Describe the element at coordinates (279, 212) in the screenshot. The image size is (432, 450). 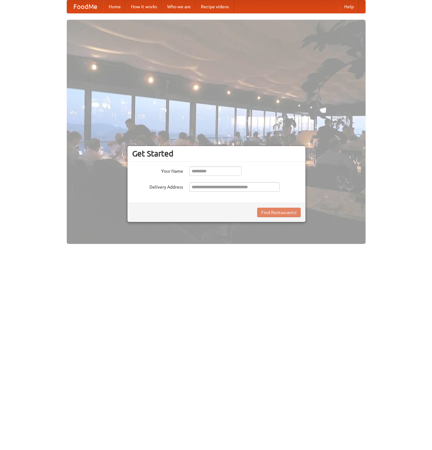
I see `button: Find Restaurants!` at that location.